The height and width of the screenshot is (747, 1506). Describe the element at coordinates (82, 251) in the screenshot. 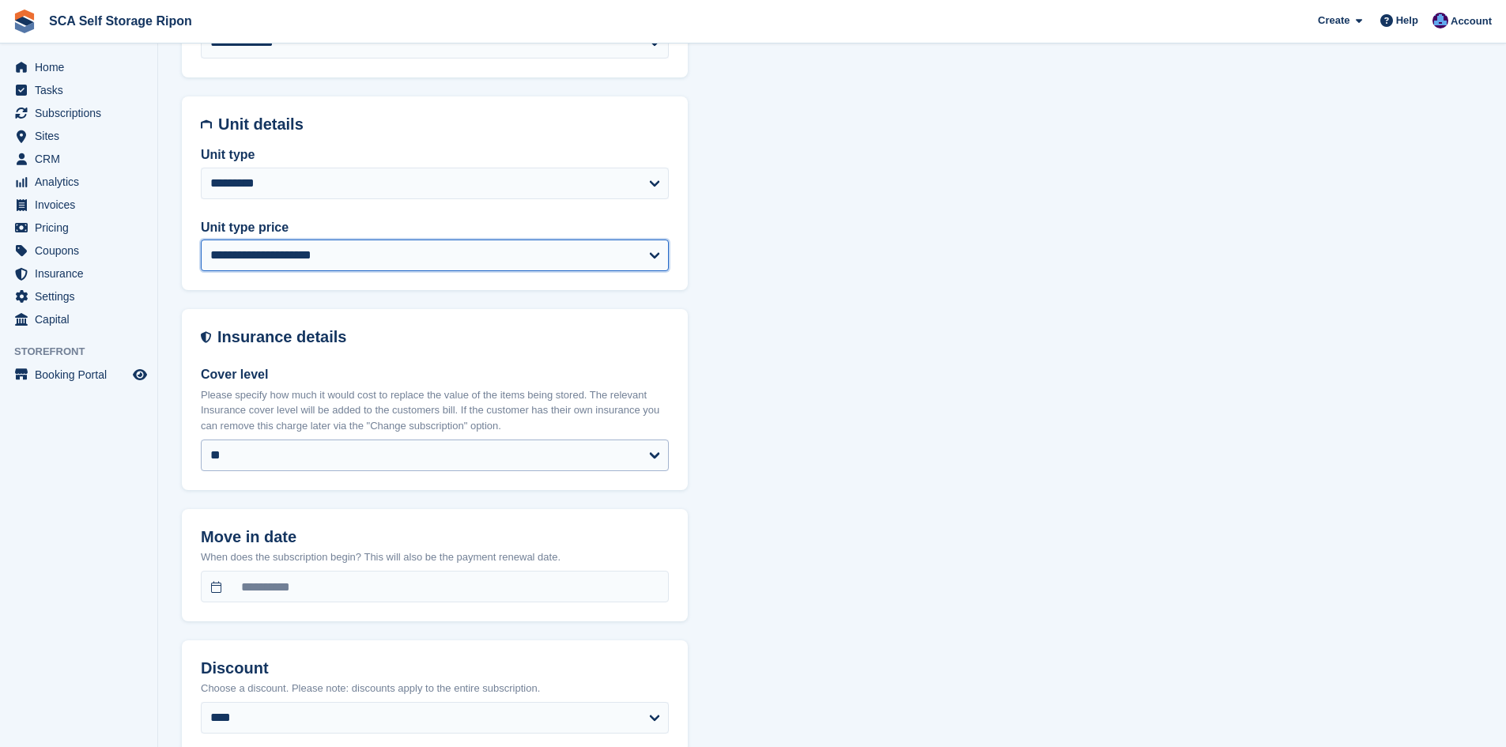

I see `span: Coupons` at that location.